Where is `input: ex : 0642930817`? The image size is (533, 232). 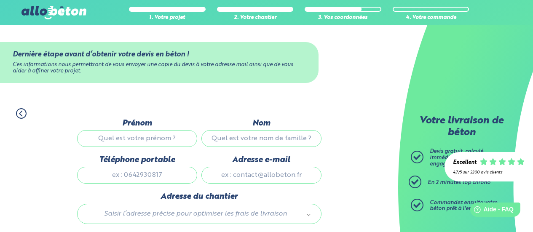
input: ex : 0642930817 is located at coordinates (137, 175).